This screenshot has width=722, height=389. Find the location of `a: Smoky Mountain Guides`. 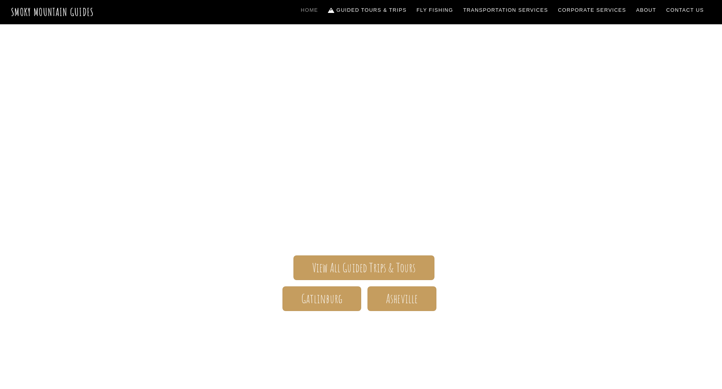

a: Smoky Mountain Guides is located at coordinates (53, 12).